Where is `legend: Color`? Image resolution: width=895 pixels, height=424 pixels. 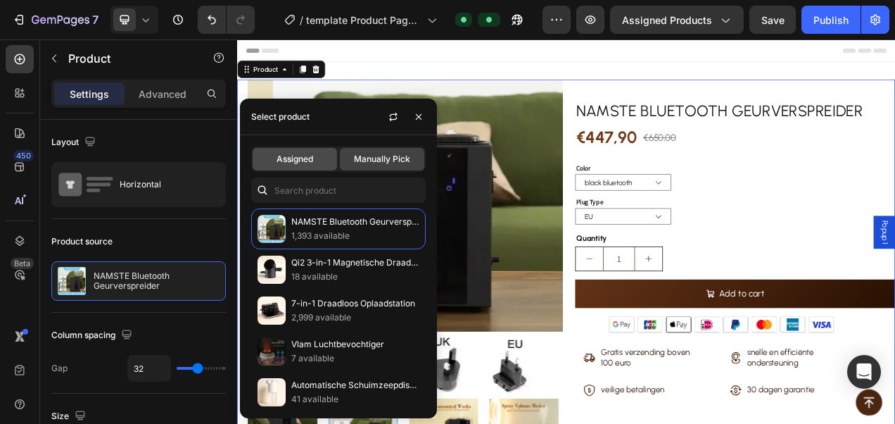 legend: Color is located at coordinates (444, 165).